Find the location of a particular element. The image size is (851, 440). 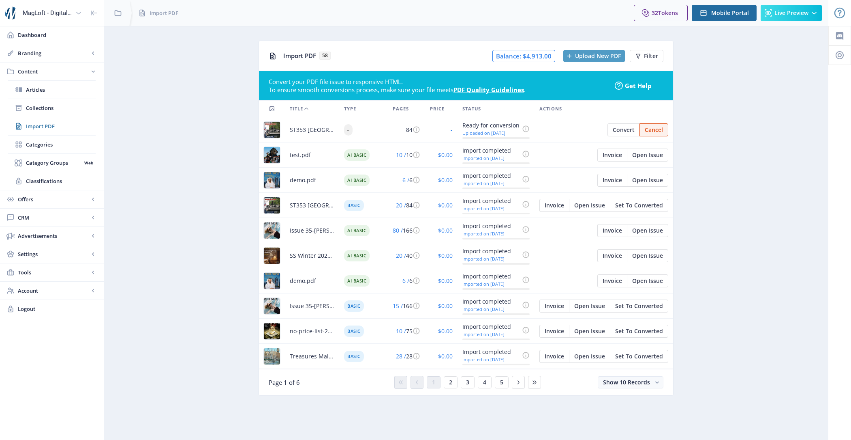

span: Cancel is located at coordinates (654, 130).